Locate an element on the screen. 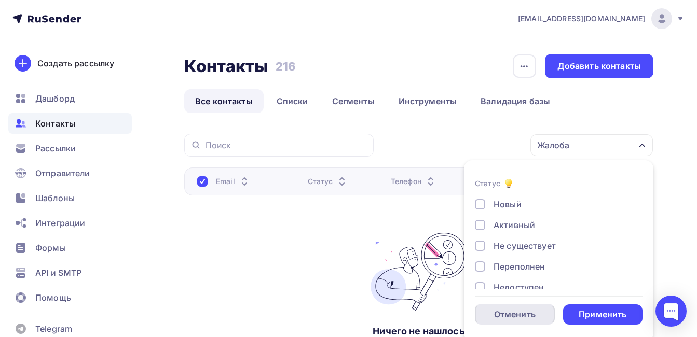  a: Рассылки is located at coordinates (70, 148).